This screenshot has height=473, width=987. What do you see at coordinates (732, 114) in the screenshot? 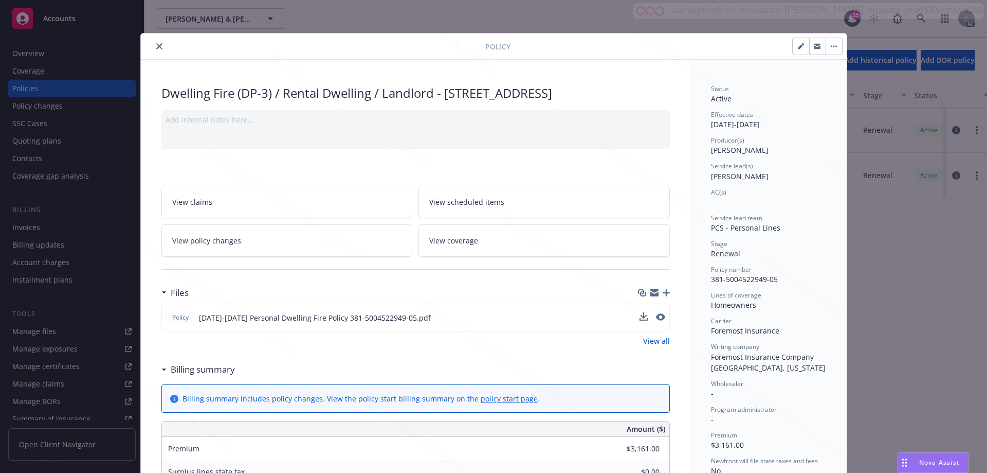
I see `span: Effective dates` at bounding box center [732, 114].